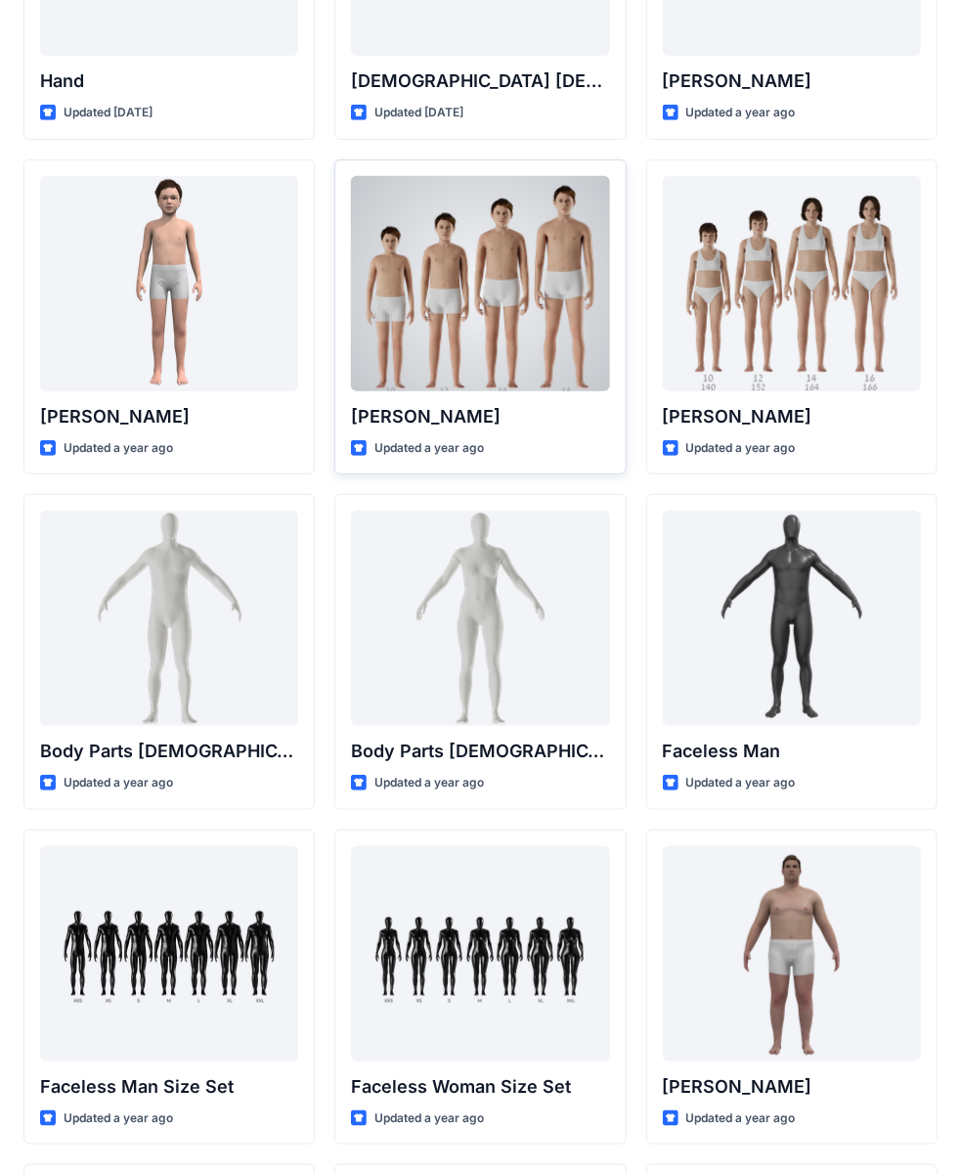 The image size is (961, 1174). What do you see at coordinates (169, 954) in the screenshot?
I see `a: Faceless Man Size Set` at bounding box center [169, 954].